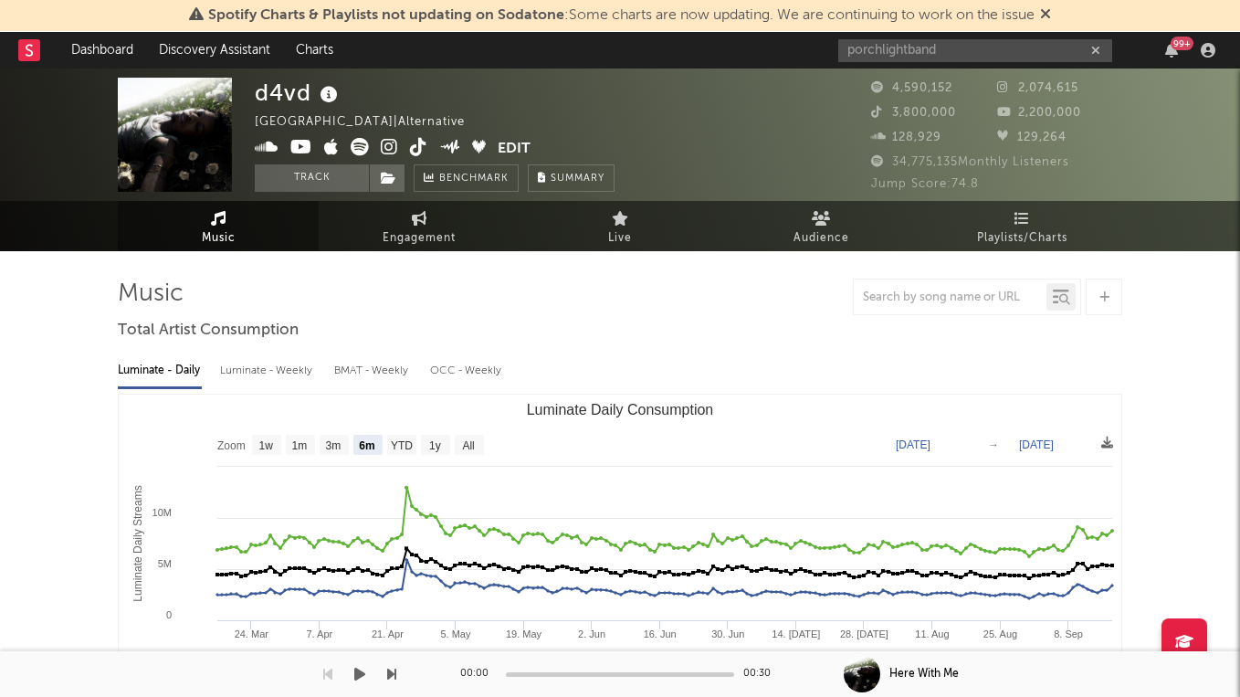  What do you see at coordinates (419, 226) in the screenshot?
I see `a: Engagement` at bounding box center [419, 226].